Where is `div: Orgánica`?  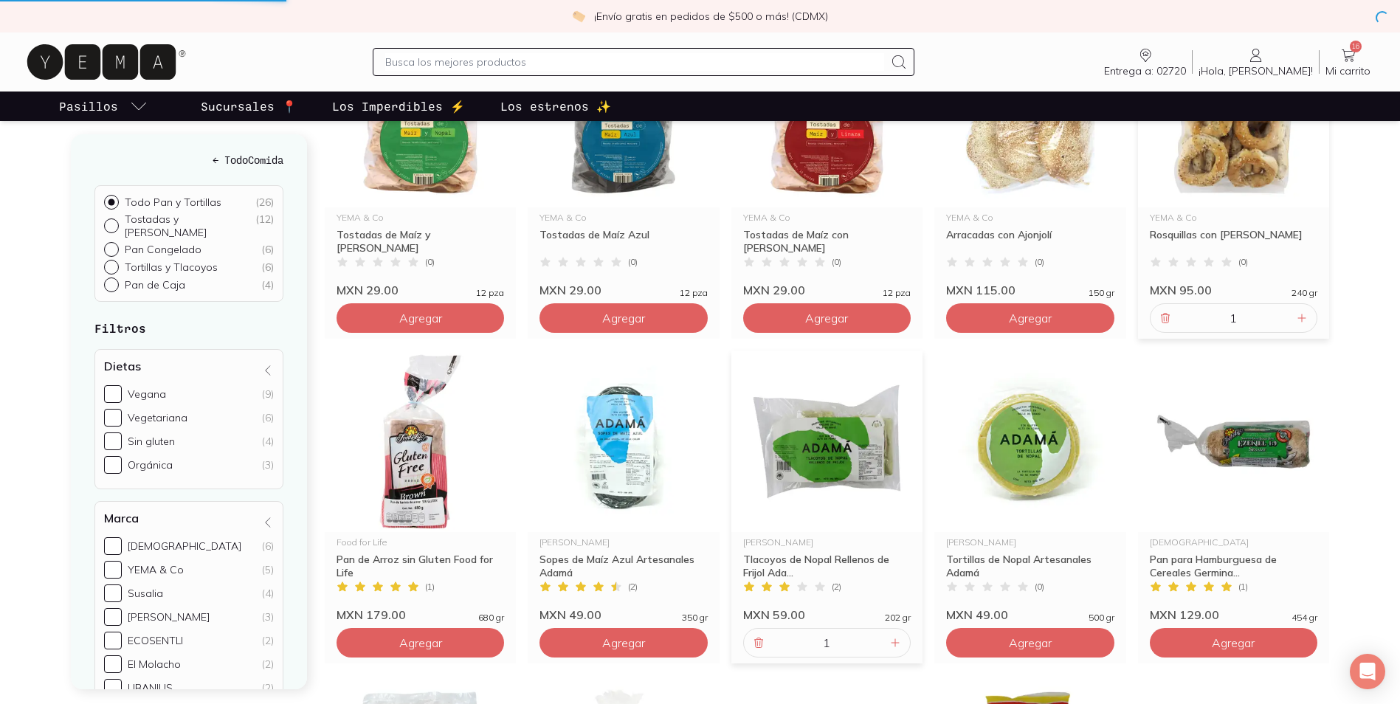 div: Orgánica is located at coordinates (150, 465).